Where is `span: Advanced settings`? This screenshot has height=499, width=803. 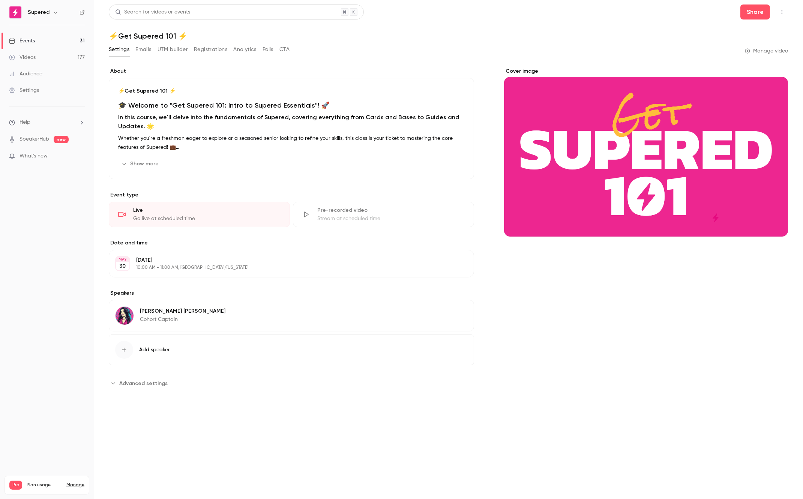
span: Advanced settings is located at coordinates (143, 383).